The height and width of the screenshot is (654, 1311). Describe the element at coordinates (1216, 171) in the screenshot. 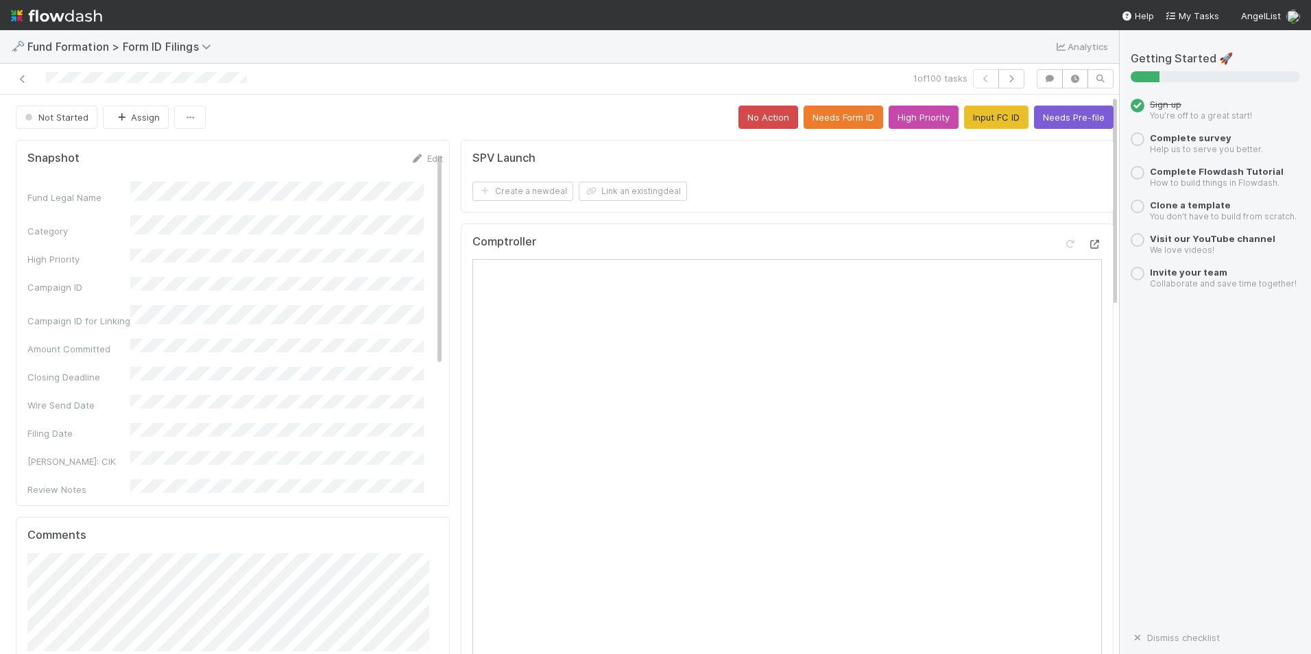

I see `span: Complete Flowdash Tutorial` at that location.